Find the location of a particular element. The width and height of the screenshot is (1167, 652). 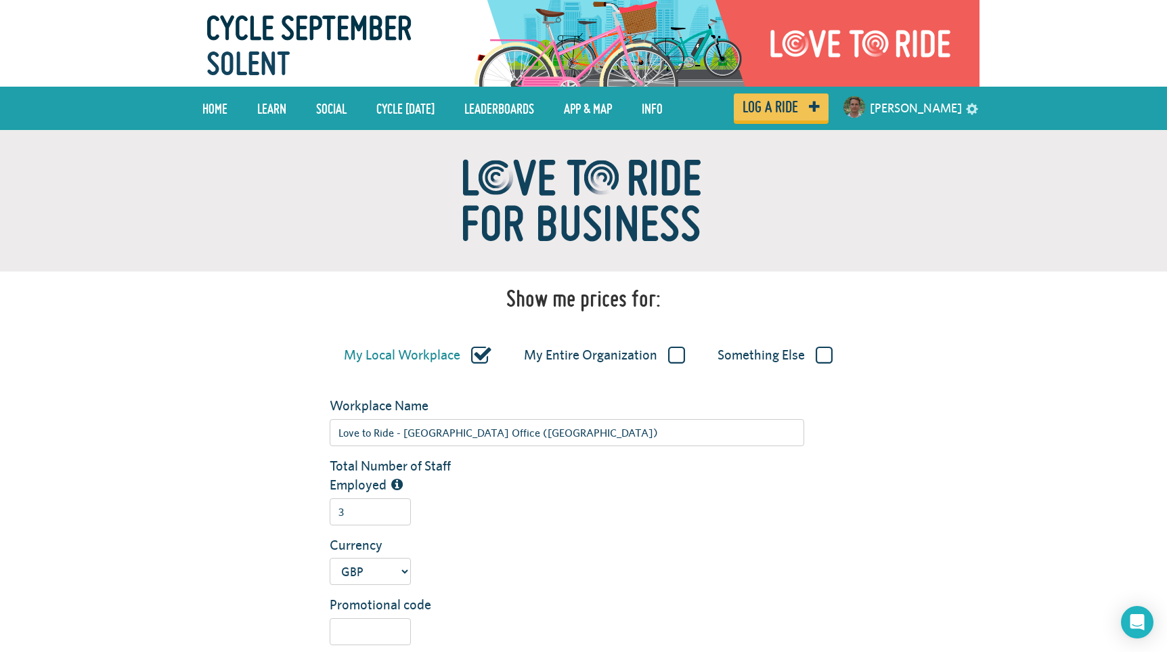

label: Promotional code is located at coordinates (402, 604).